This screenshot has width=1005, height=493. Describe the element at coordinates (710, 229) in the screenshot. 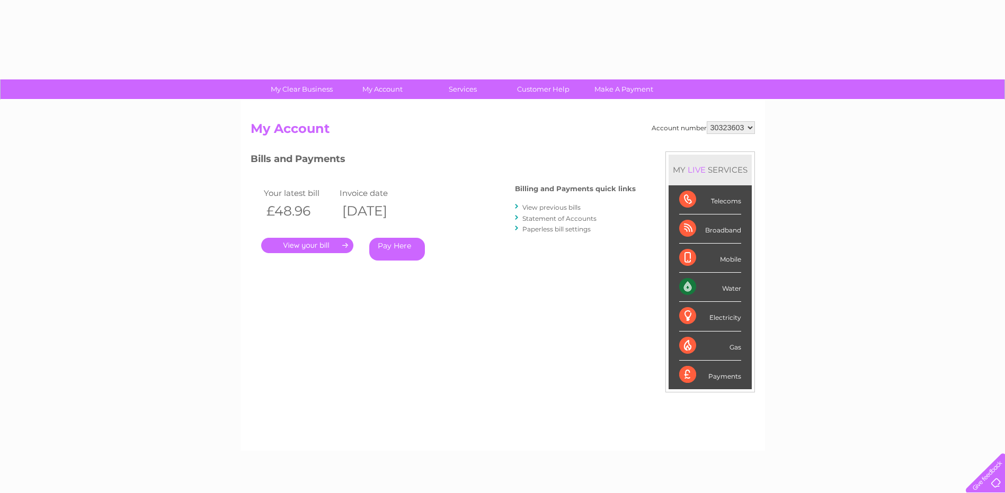

I see `div: Broadband` at that location.